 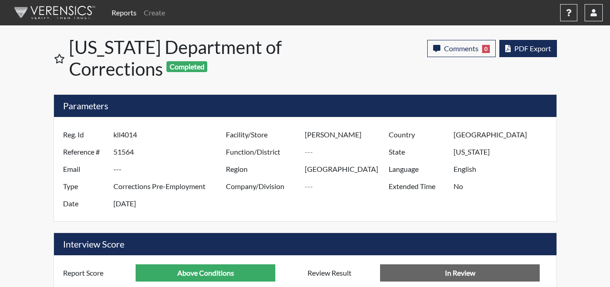 What do you see at coordinates (462, 48) in the screenshot?
I see `span: Comments` at bounding box center [462, 48].